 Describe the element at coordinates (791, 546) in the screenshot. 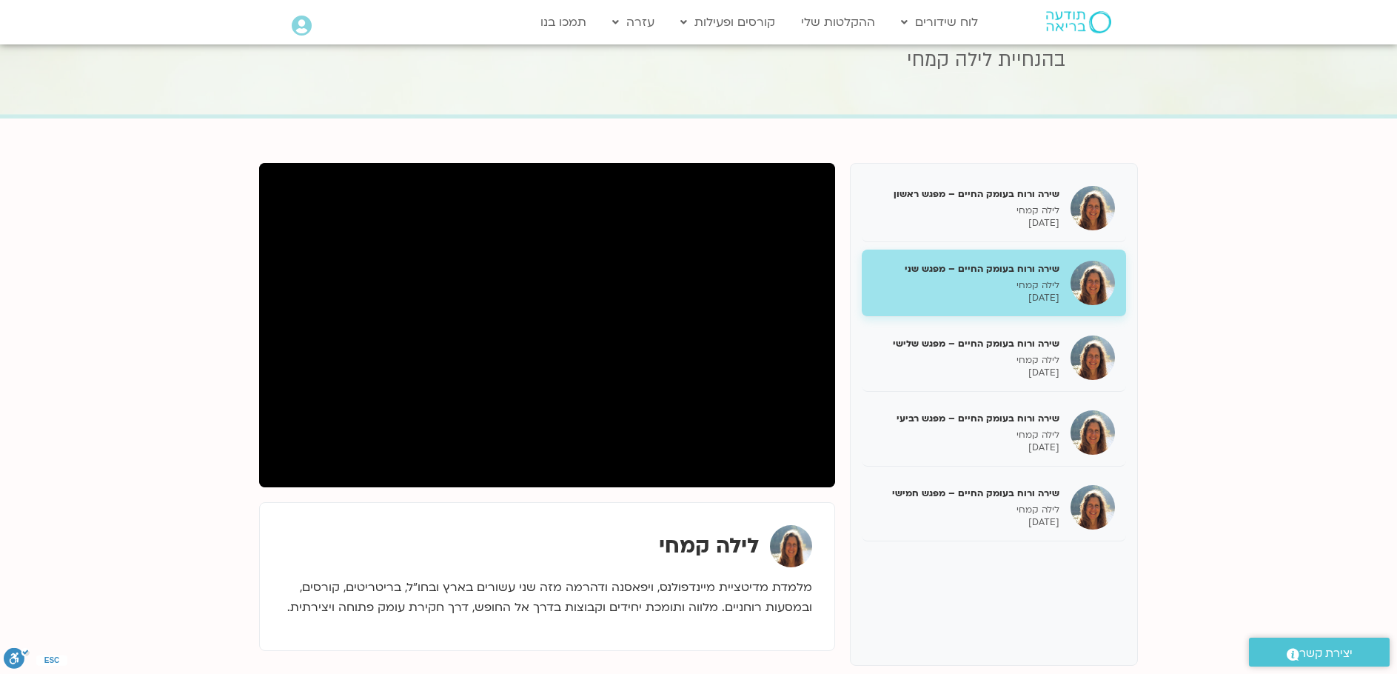

I see `img: לילה קמחי` at that location.